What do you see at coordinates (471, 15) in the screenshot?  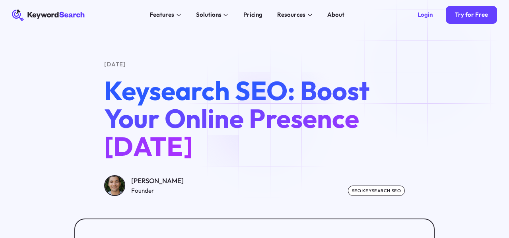 I see `div: Try for Free` at bounding box center [471, 15].